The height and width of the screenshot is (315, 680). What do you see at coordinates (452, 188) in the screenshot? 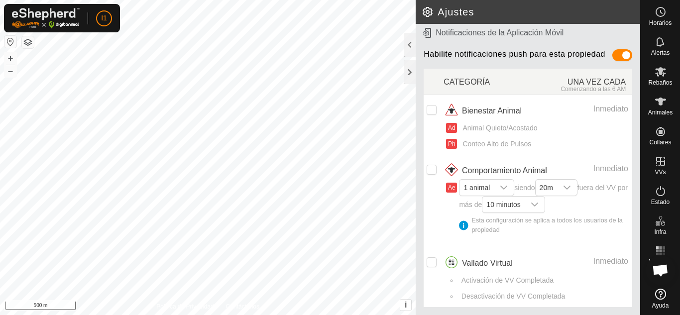
I see `button: Ae` at bounding box center [452, 188].